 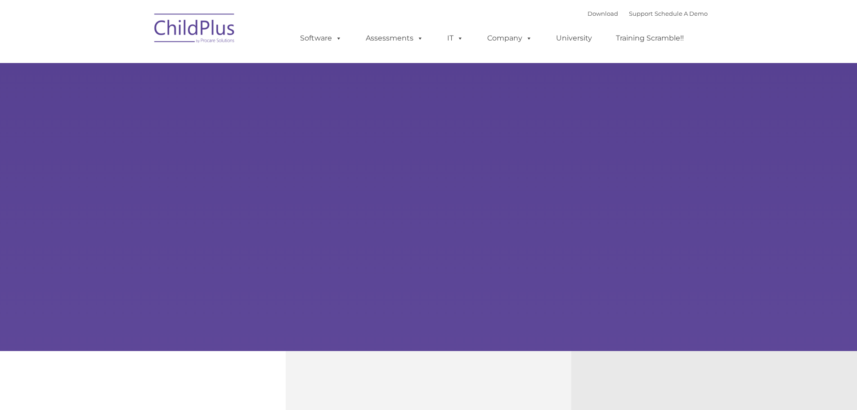 I want to click on a: Training Scramble!!, so click(x=649, y=38).